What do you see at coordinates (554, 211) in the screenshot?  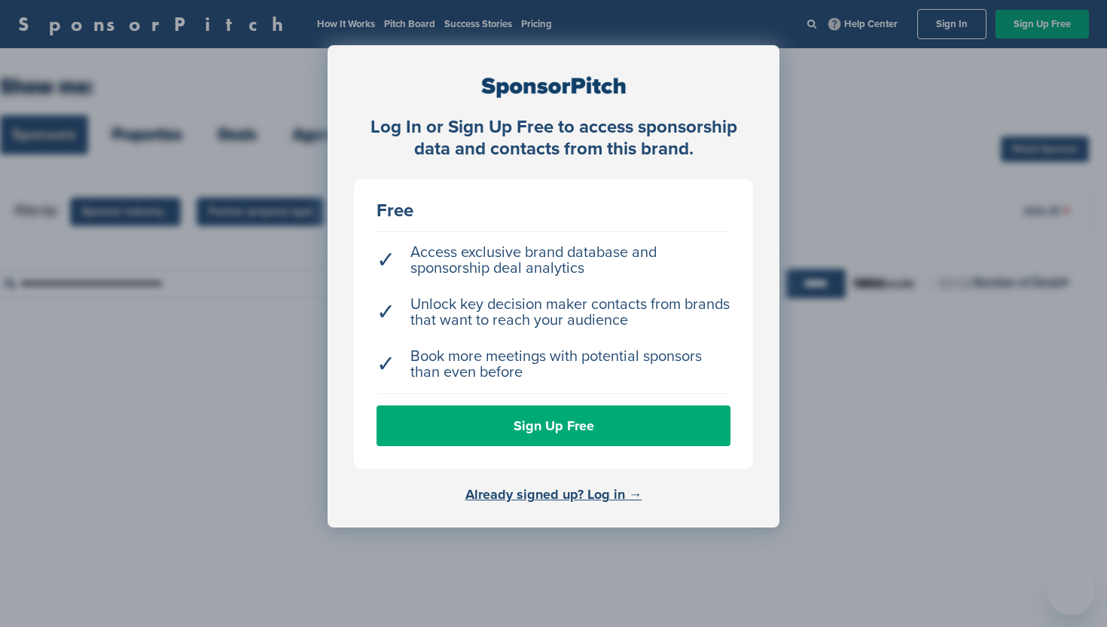 I see `div: Free` at bounding box center [554, 211].